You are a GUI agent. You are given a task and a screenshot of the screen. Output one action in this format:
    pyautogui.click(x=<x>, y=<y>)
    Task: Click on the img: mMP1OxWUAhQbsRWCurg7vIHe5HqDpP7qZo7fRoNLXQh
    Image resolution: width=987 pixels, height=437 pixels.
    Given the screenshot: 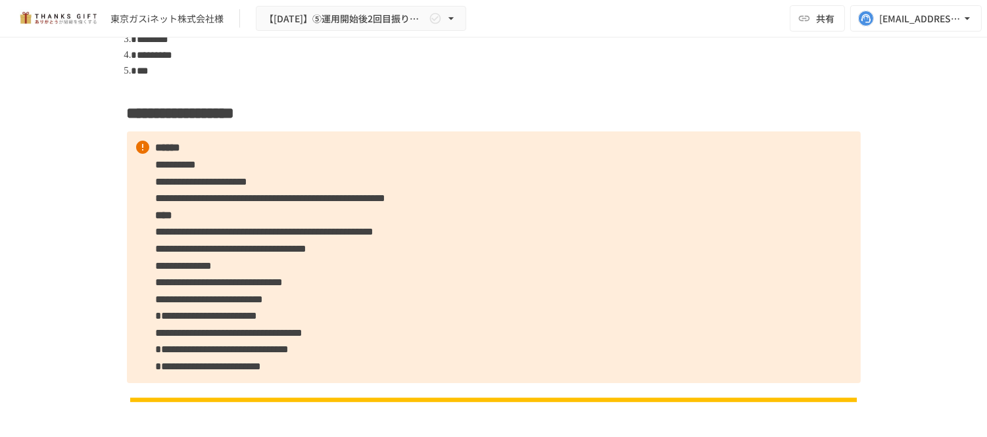 What is the action you would take?
    pyautogui.click(x=58, y=18)
    